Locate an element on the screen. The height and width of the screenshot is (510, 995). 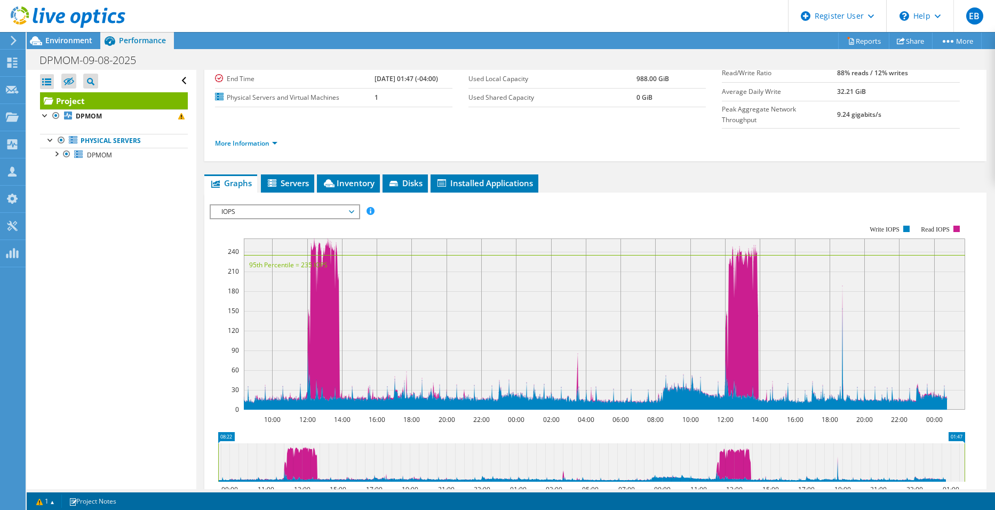
text: 05:00 is located at coordinates (590, 489).